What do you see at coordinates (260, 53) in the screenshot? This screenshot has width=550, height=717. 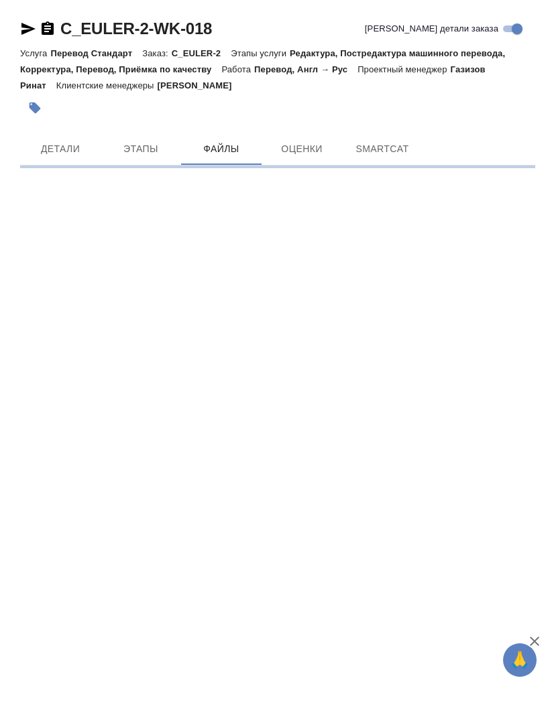 I see `p: Этапы услуги` at bounding box center [260, 53].